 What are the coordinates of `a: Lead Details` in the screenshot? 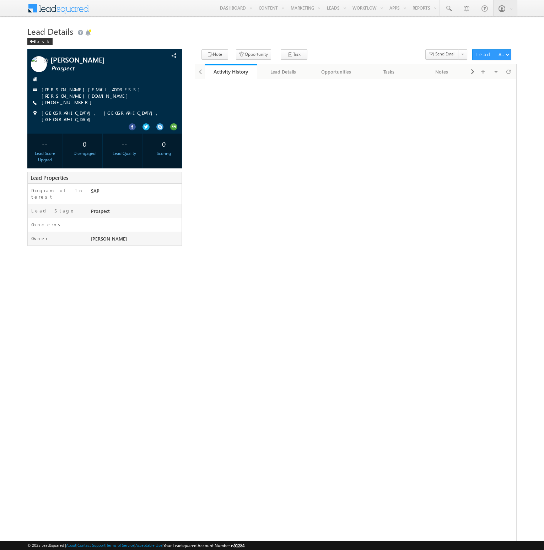 It's located at (283, 72).